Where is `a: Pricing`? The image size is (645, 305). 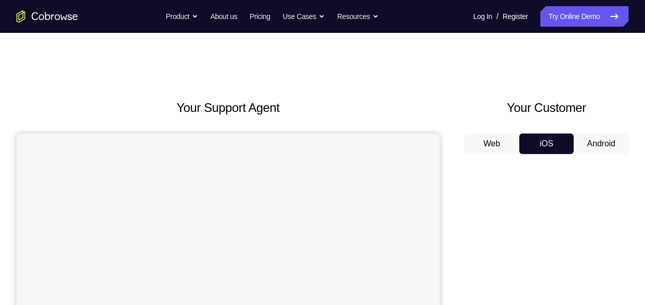
a: Pricing is located at coordinates (260, 16).